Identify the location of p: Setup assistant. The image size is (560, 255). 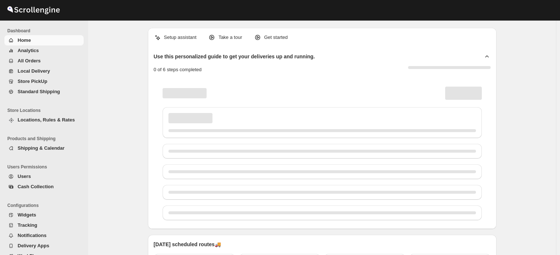
(180, 37).